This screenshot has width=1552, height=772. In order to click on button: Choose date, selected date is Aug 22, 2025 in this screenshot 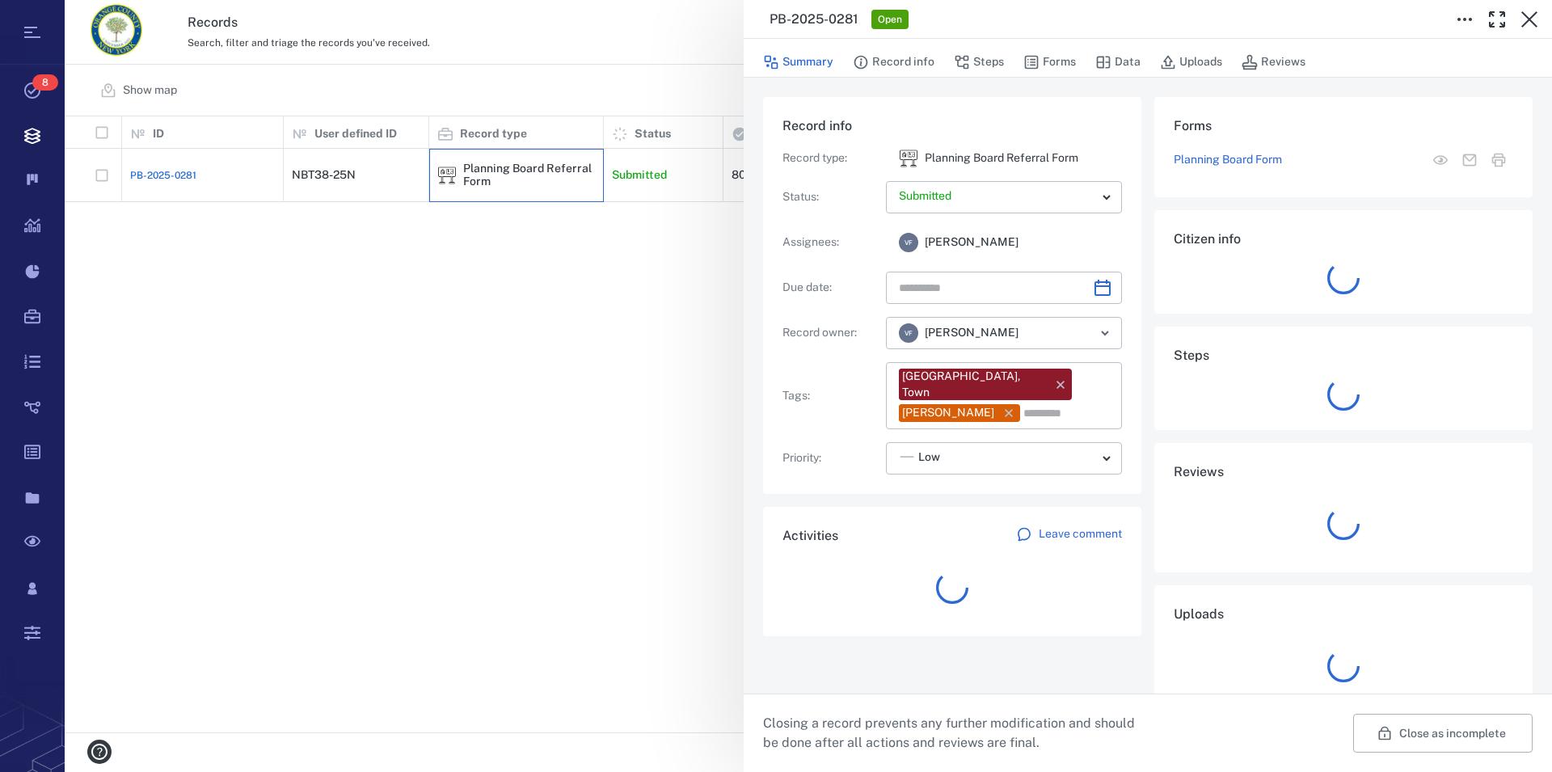, I will do `click(1103, 288)`.